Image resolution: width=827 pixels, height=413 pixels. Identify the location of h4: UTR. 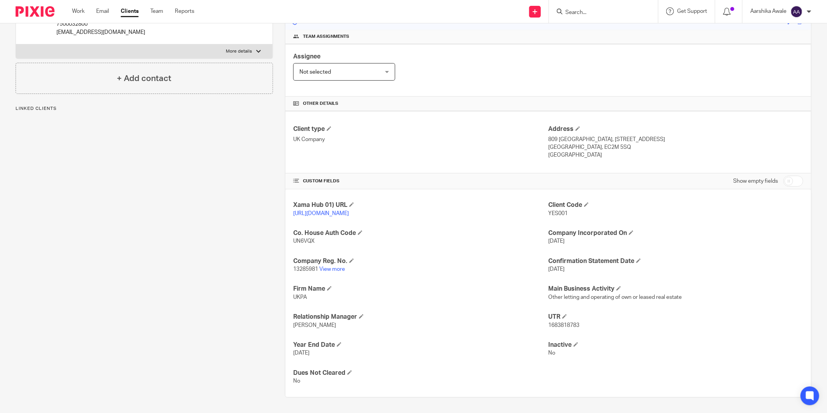
(676, 317).